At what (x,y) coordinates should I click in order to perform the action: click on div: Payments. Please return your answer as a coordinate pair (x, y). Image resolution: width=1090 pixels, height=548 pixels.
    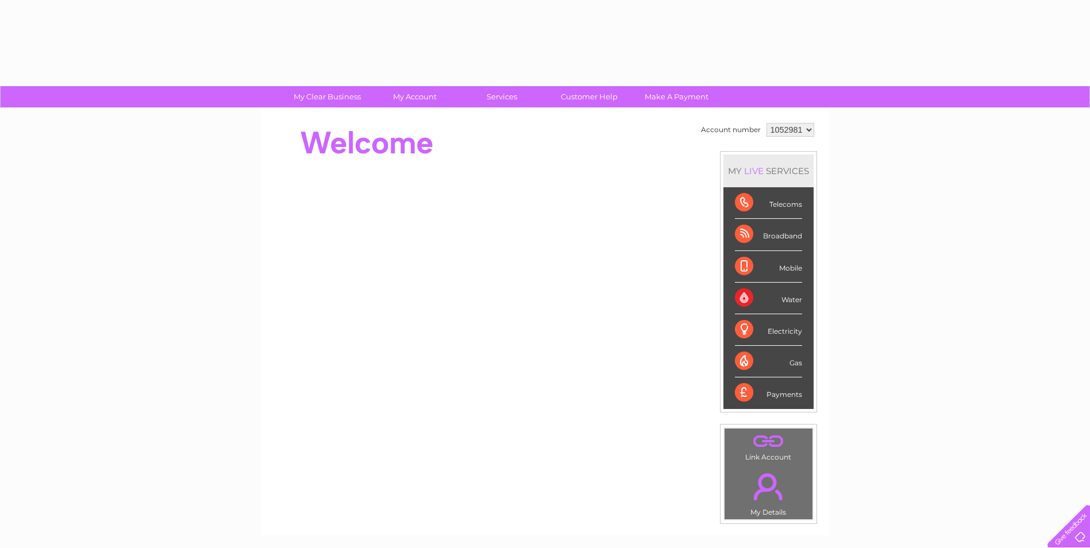
    Looking at the image, I should click on (768, 393).